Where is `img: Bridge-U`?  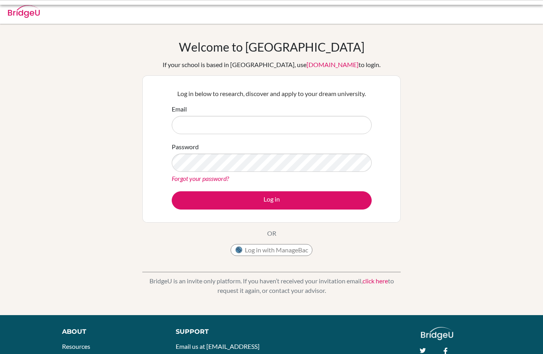 img: Bridge-U is located at coordinates (24, 12).